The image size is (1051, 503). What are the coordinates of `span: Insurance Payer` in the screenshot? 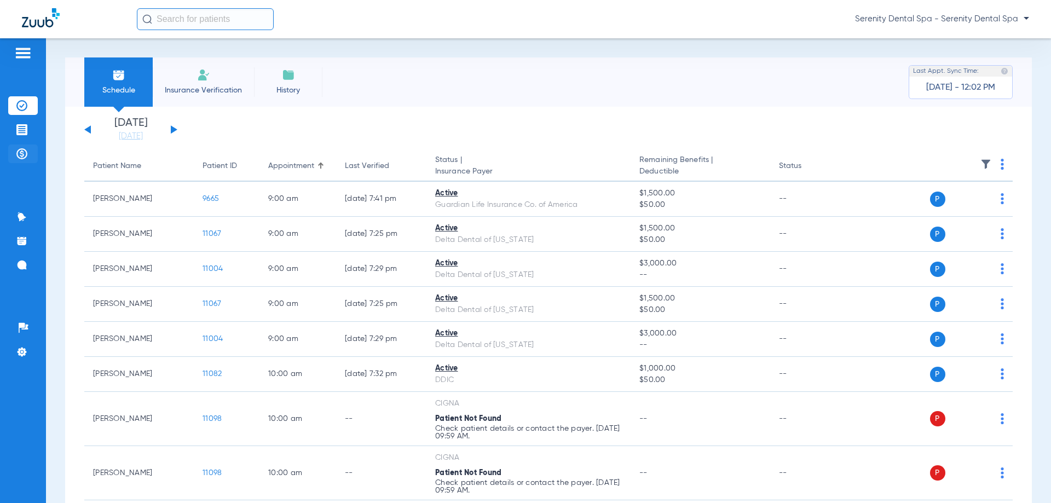 It's located at (528, 171).